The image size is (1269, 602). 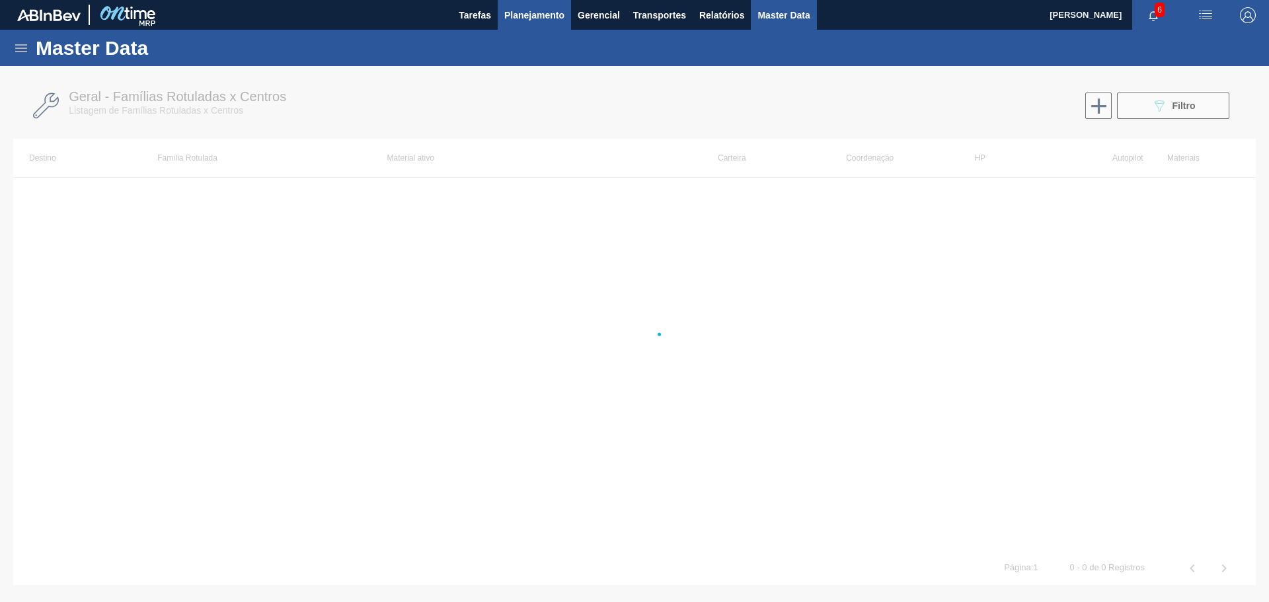 What do you see at coordinates (49, 15) in the screenshot?
I see `img: TNhmsLtSVTkK8tSr43FrP2fwEKptu5GPRR3wAAAABJRU5ErkJggg==` at bounding box center [49, 15].